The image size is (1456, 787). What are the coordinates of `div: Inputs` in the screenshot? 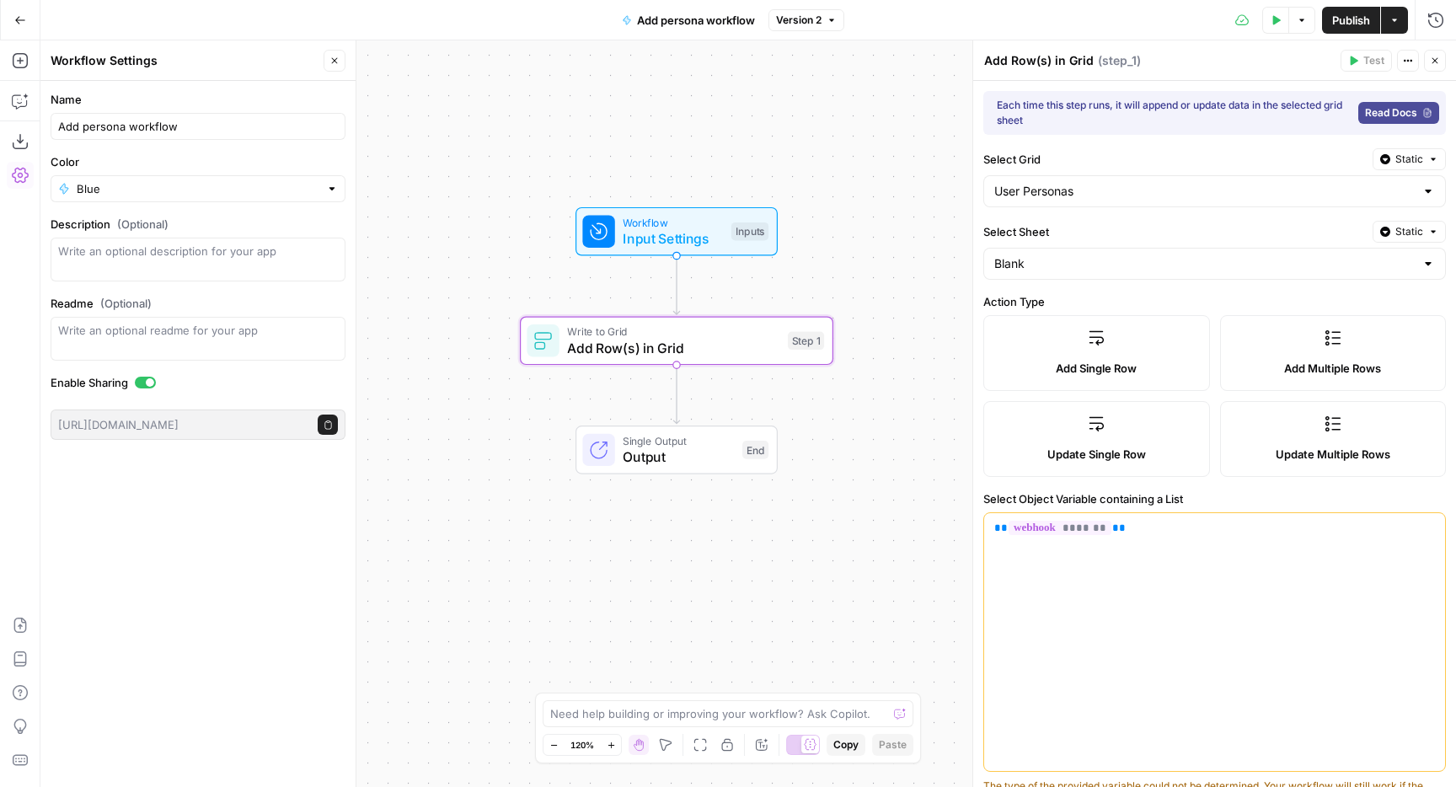 It's located at (750, 232).